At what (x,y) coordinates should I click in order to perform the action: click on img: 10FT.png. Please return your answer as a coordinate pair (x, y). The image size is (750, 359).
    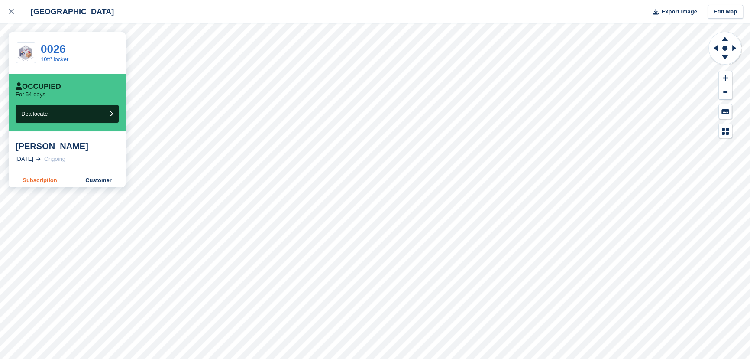
    Looking at the image, I should click on (26, 53).